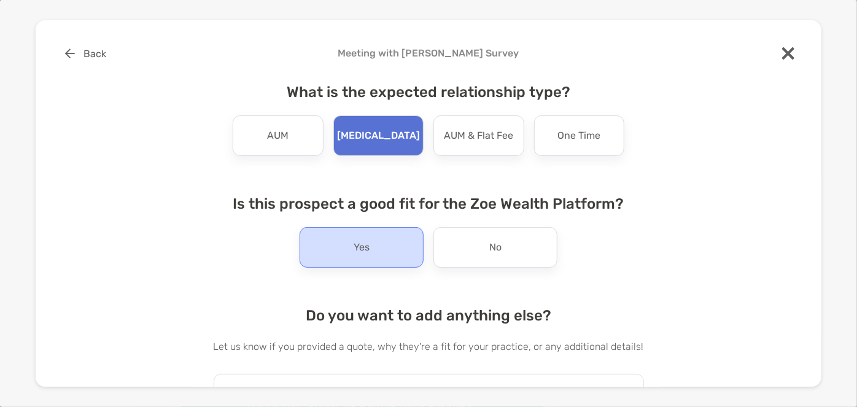 This screenshot has height=407, width=857. I want to click on p: No, so click(495, 247).